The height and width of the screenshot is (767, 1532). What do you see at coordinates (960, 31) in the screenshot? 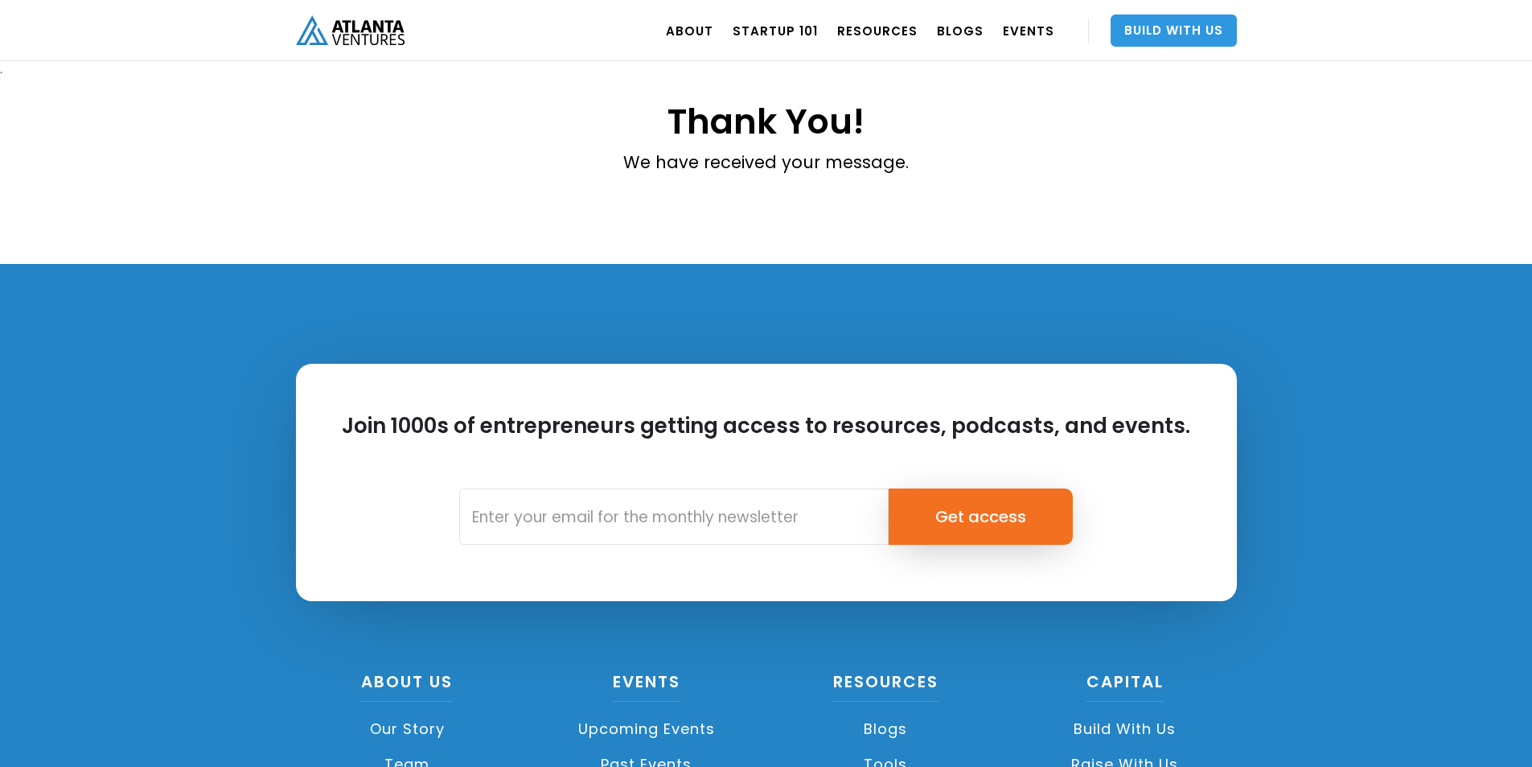
I see `a: BLOGS` at bounding box center [960, 31].